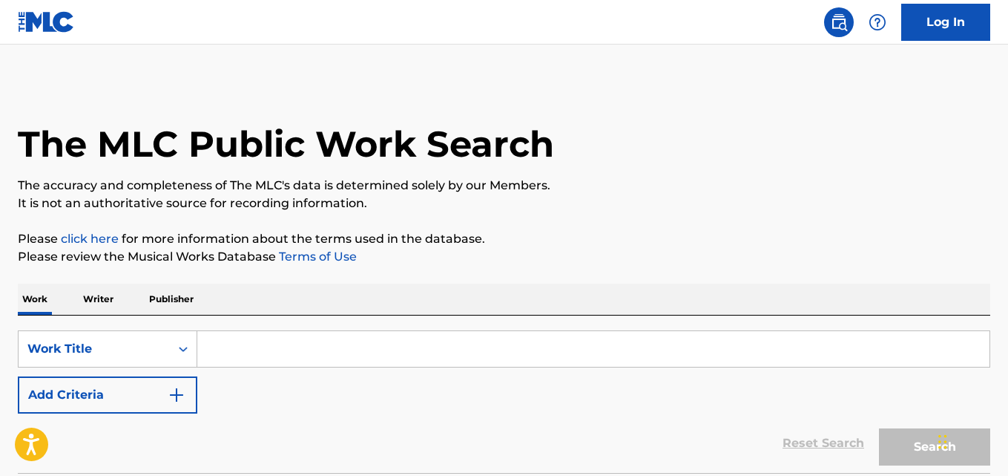 This screenshot has width=1008, height=476. What do you see at coordinates (878, 22) in the screenshot?
I see `div: Help` at bounding box center [878, 22].